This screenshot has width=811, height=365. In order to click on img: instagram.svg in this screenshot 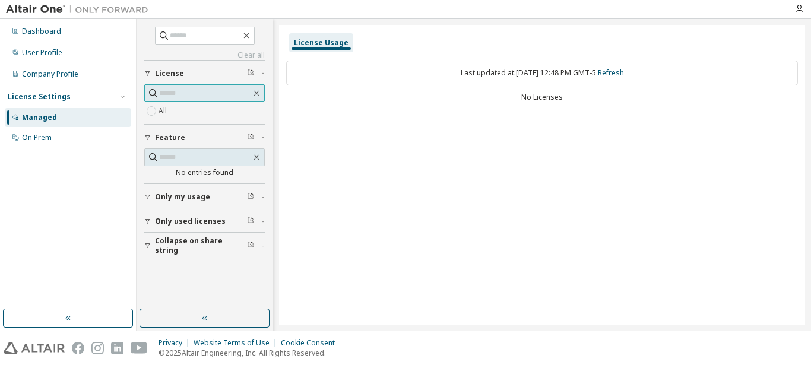, I will do `click(97, 348)`.